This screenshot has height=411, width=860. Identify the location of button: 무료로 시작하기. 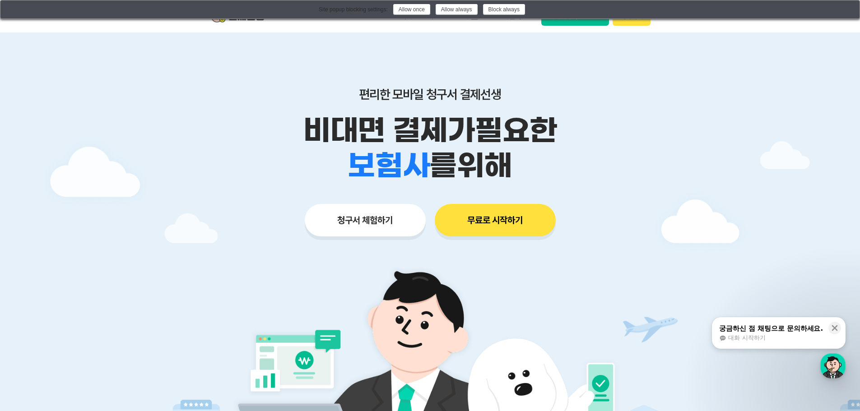
(495, 220).